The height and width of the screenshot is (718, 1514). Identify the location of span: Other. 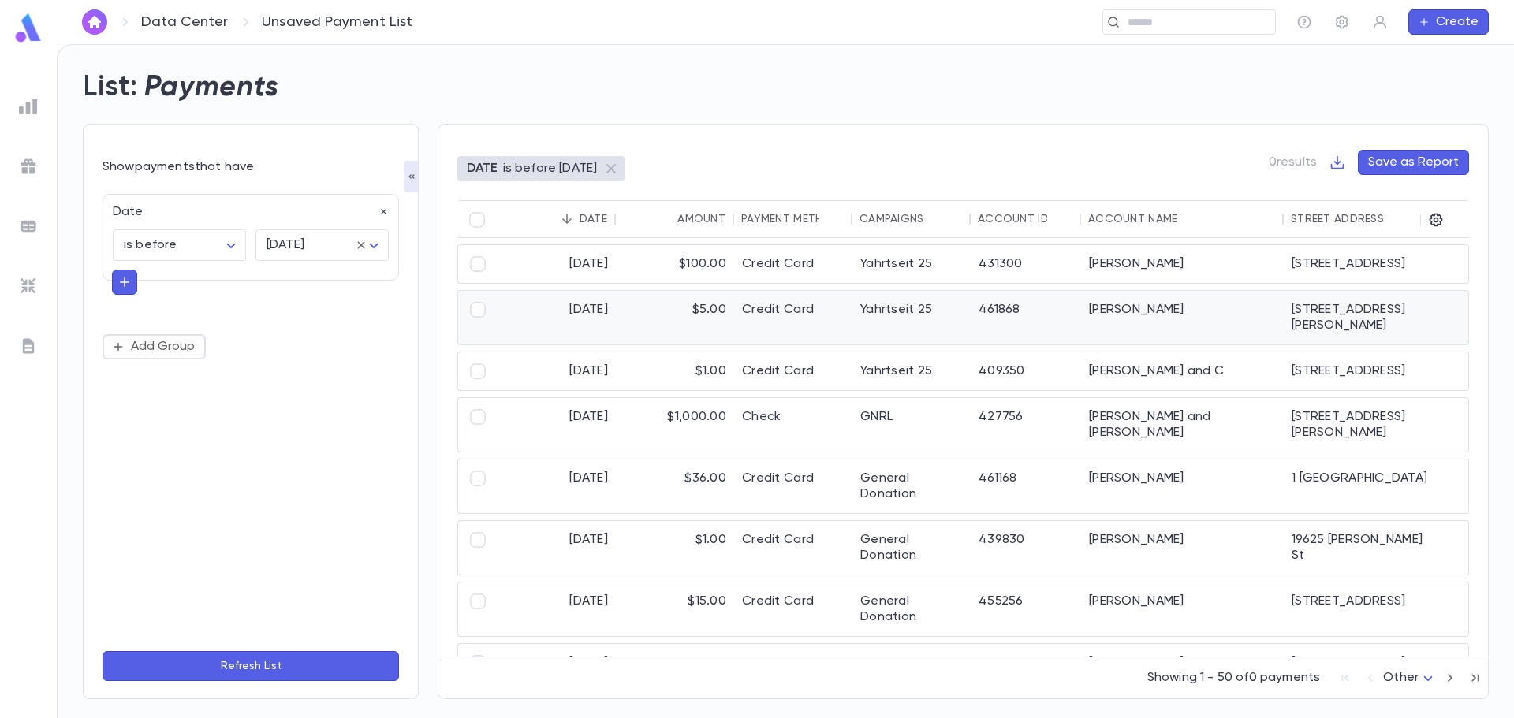
(1400, 678).